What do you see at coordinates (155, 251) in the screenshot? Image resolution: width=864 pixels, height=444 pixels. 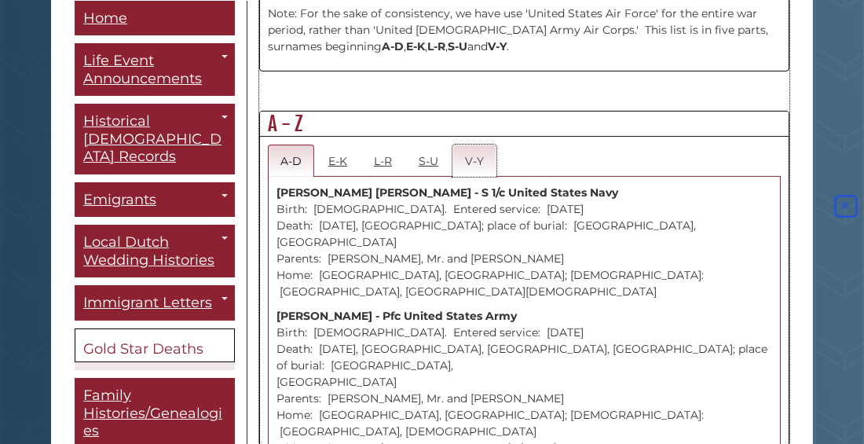 I see `a: Local Dutch Wedding Histories` at bounding box center [155, 251].